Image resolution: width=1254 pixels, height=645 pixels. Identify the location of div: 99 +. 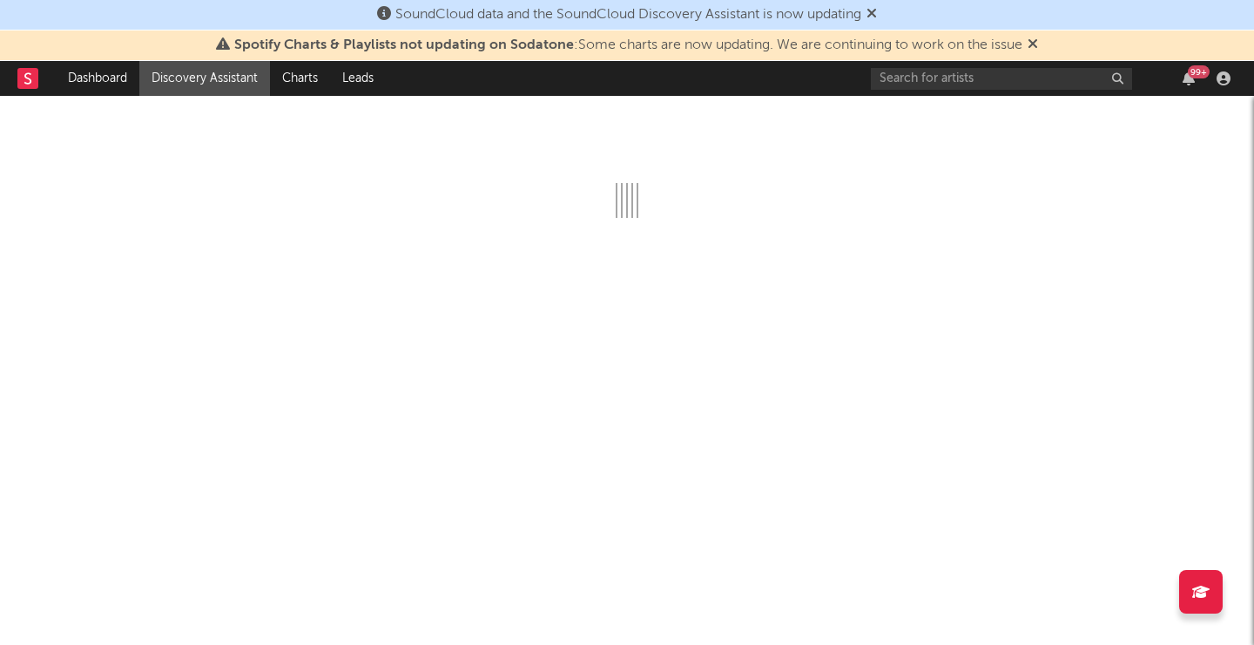
(1199, 71).